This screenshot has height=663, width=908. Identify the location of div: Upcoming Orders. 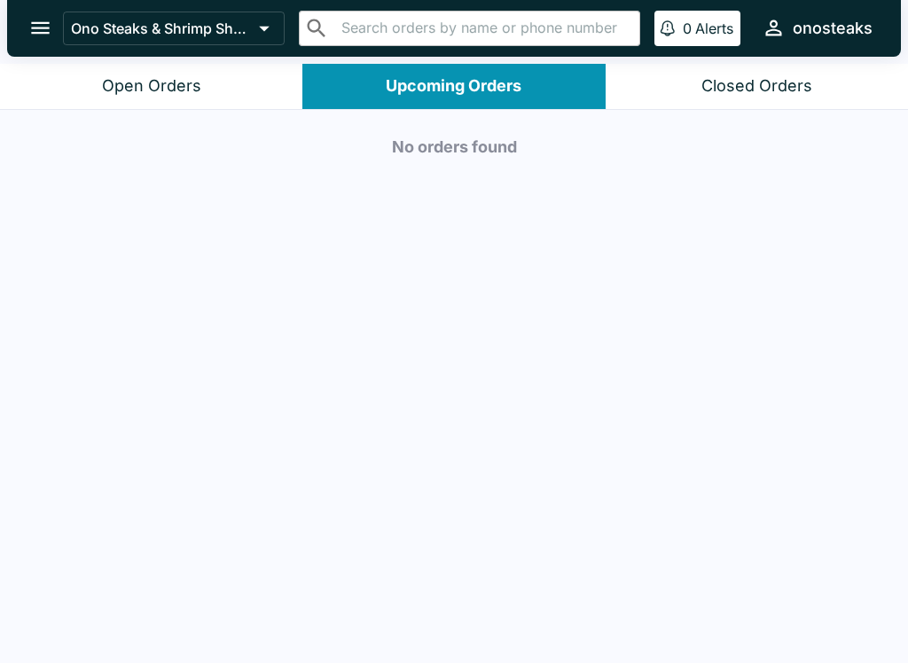
(453, 86).